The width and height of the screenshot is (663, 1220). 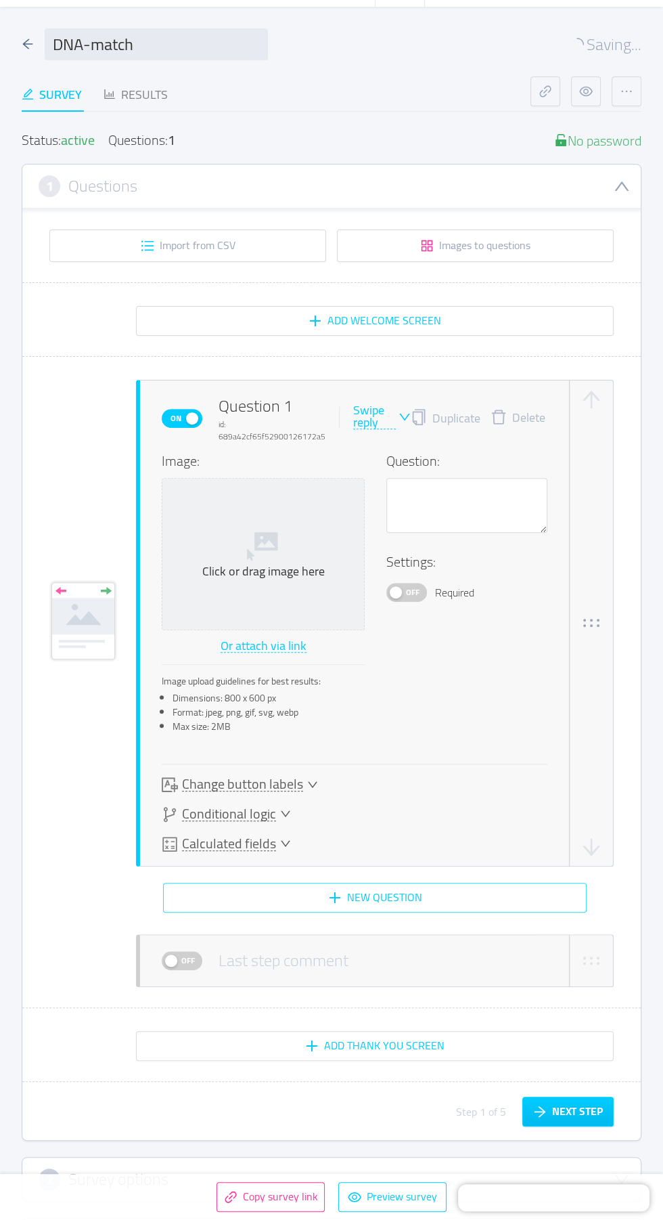 What do you see at coordinates (561, 140) in the screenshot?
I see `i: icon: unlock` at bounding box center [561, 140].